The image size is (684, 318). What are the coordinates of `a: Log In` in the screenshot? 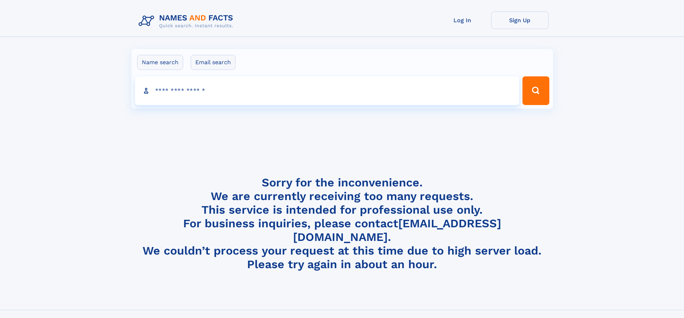 It's located at (462, 20).